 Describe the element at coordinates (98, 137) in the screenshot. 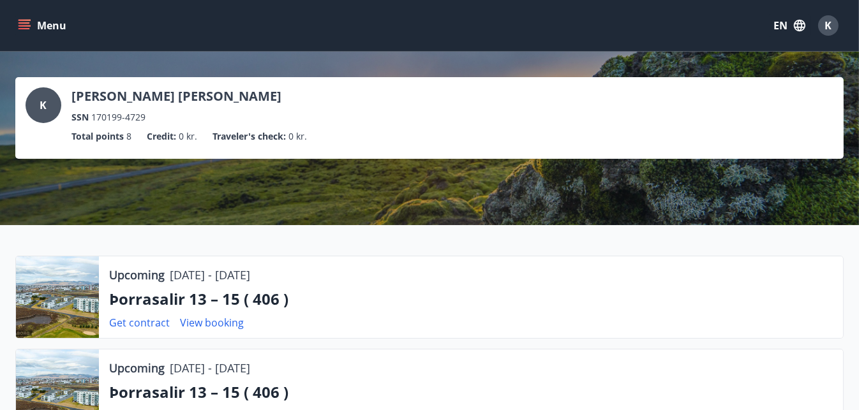

I see `p: Total points` at that location.